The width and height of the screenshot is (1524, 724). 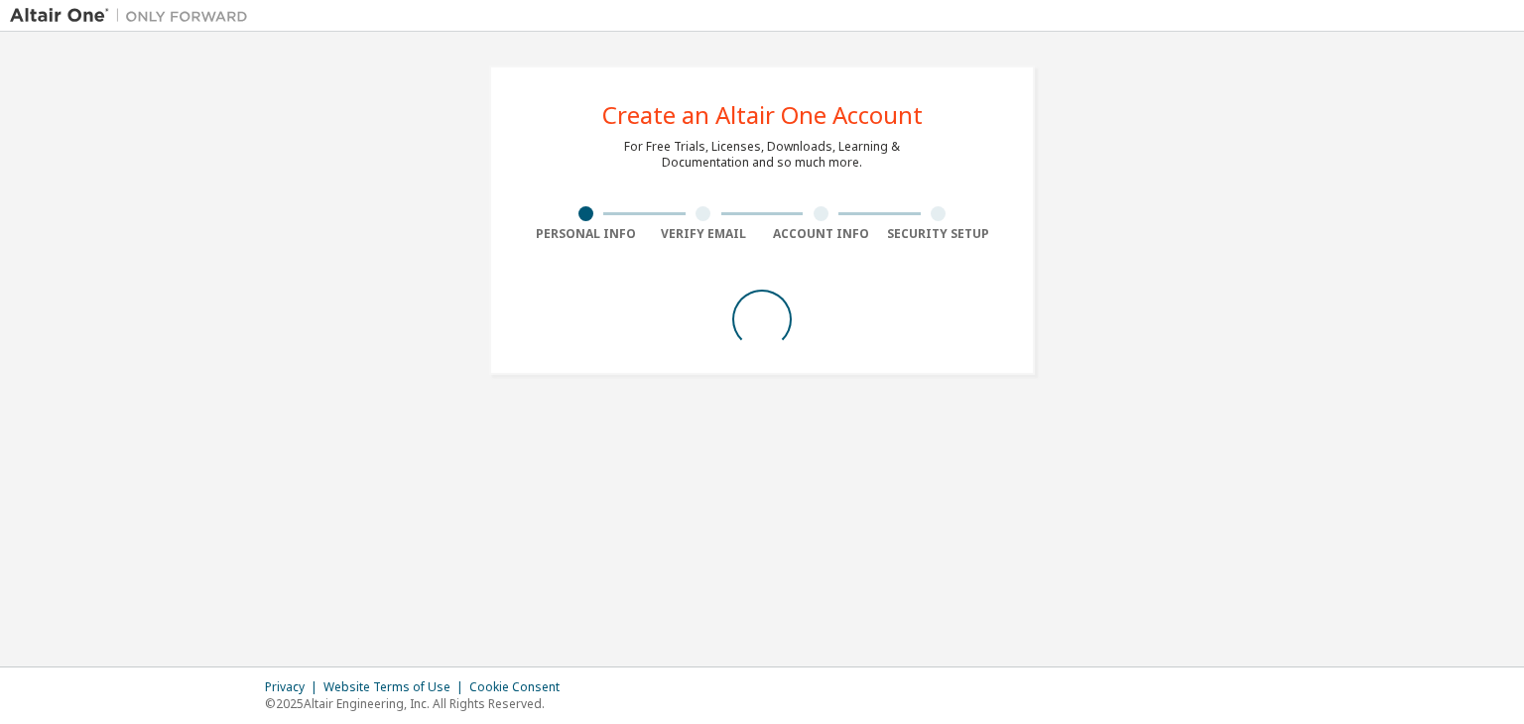 What do you see at coordinates (585, 234) in the screenshot?
I see `div: Personal Info` at bounding box center [585, 234].